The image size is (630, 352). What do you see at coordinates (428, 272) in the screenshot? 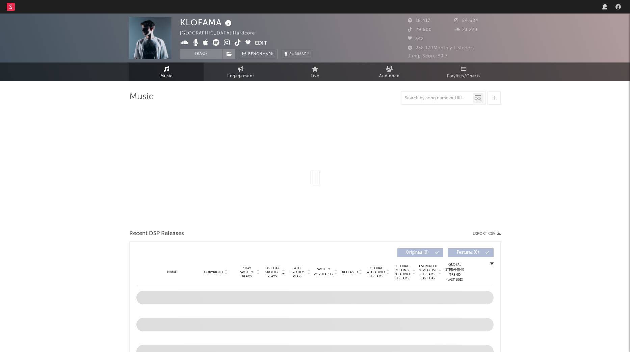
I see `span: Estimated % Playlist Streams Last Day` at bounding box center [428, 272].